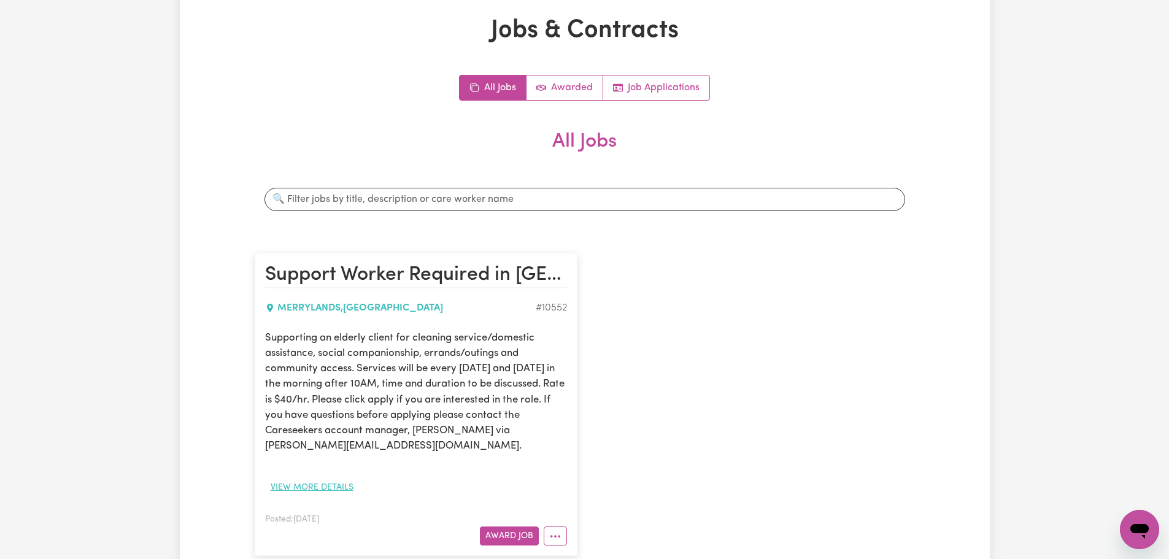 This screenshot has height=559, width=1169. Describe the element at coordinates (656, 88) in the screenshot. I see `a: Job applications` at that location.